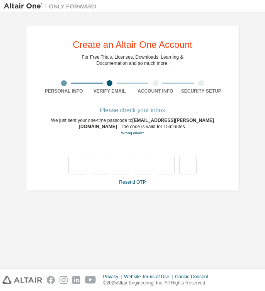  I want to click on img: linkedin.svg, so click(76, 280).